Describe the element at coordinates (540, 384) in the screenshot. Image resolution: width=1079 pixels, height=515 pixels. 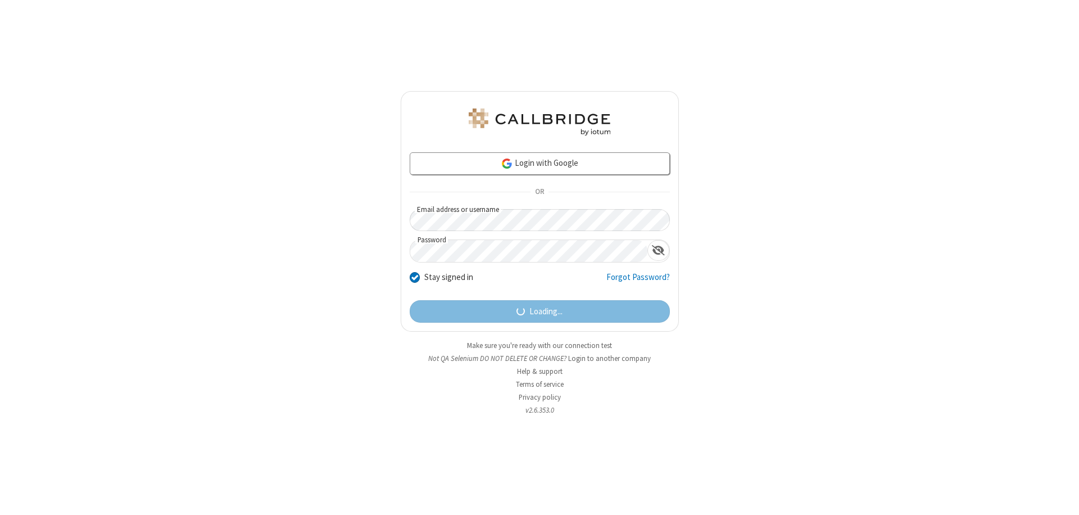
I see `a: Terms of service` at that location.